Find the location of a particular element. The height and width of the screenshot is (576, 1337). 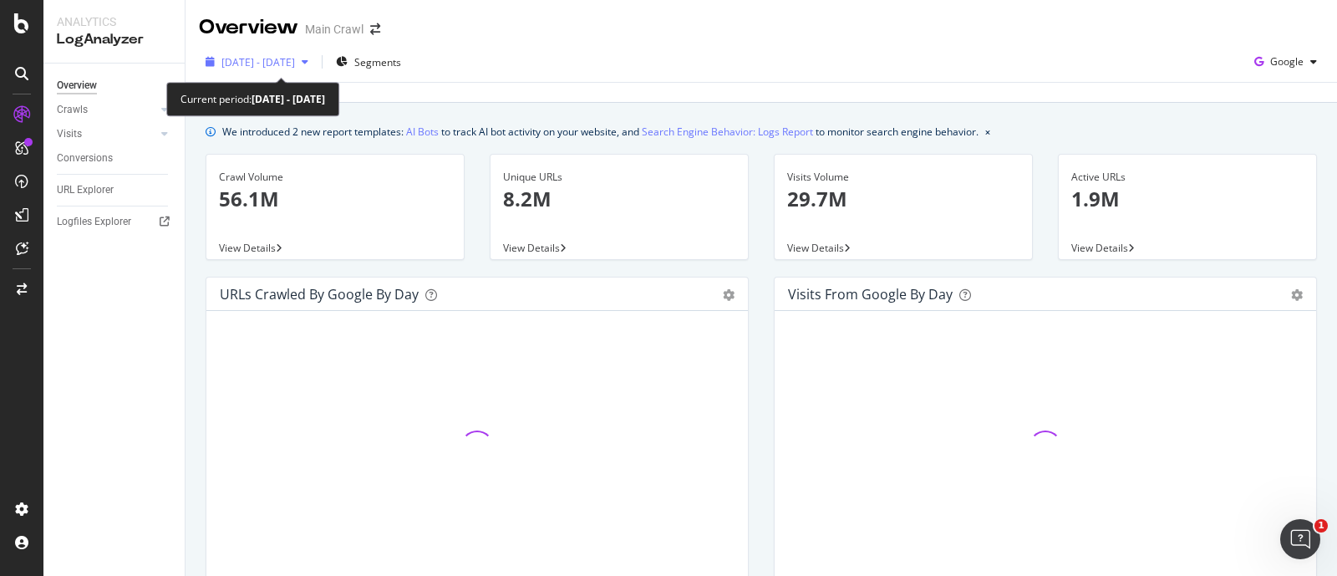

div: Logfiles Explorer is located at coordinates (94, 221).